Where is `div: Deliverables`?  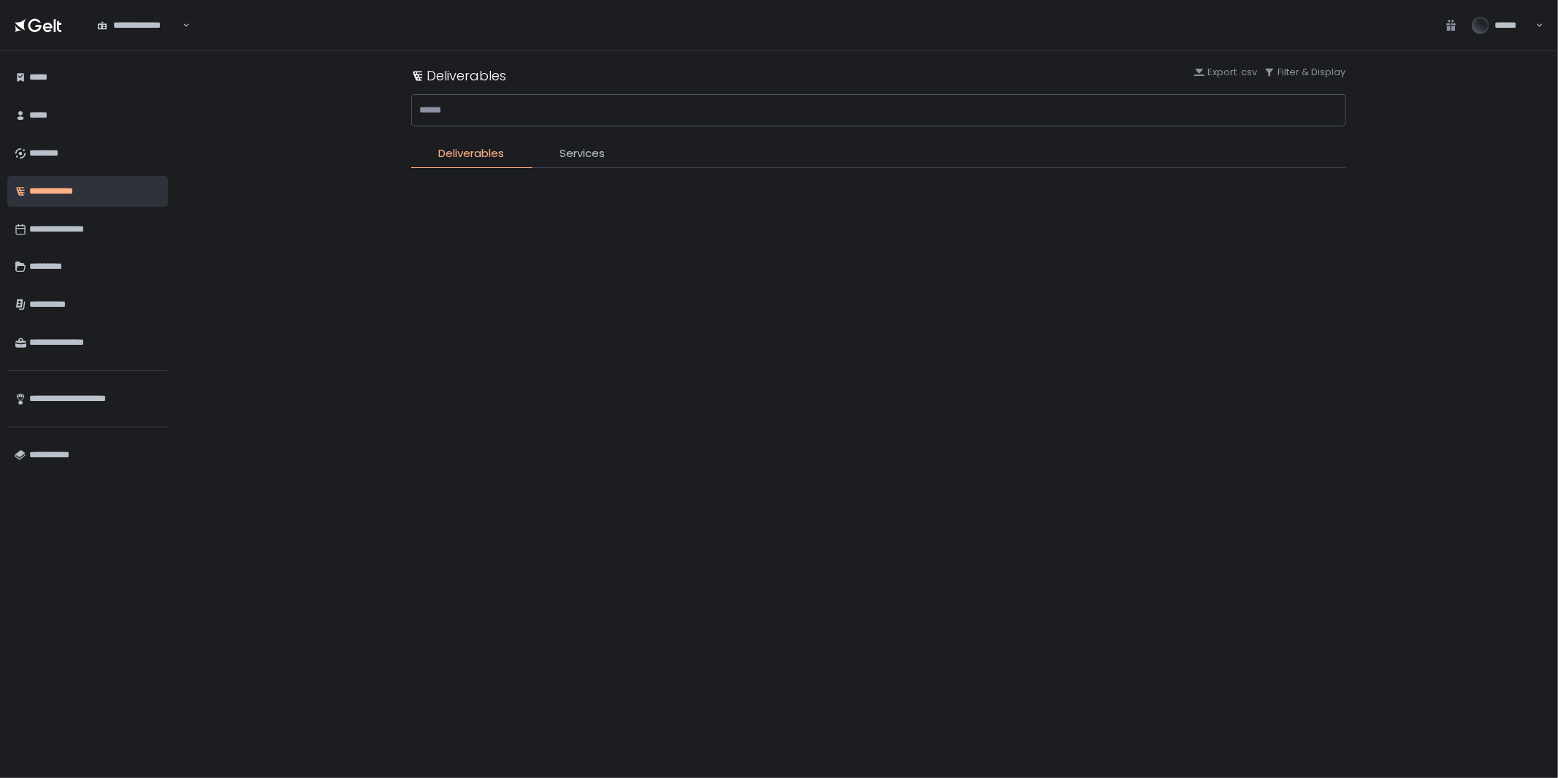 div: Deliverables is located at coordinates (459, 75).